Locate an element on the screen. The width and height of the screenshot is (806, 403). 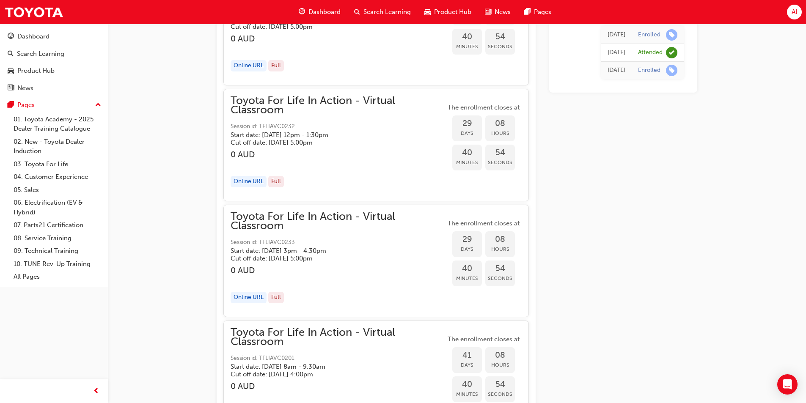
a: 06. Electrification (EV & Hybrid) is located at coordinates (57, 207).